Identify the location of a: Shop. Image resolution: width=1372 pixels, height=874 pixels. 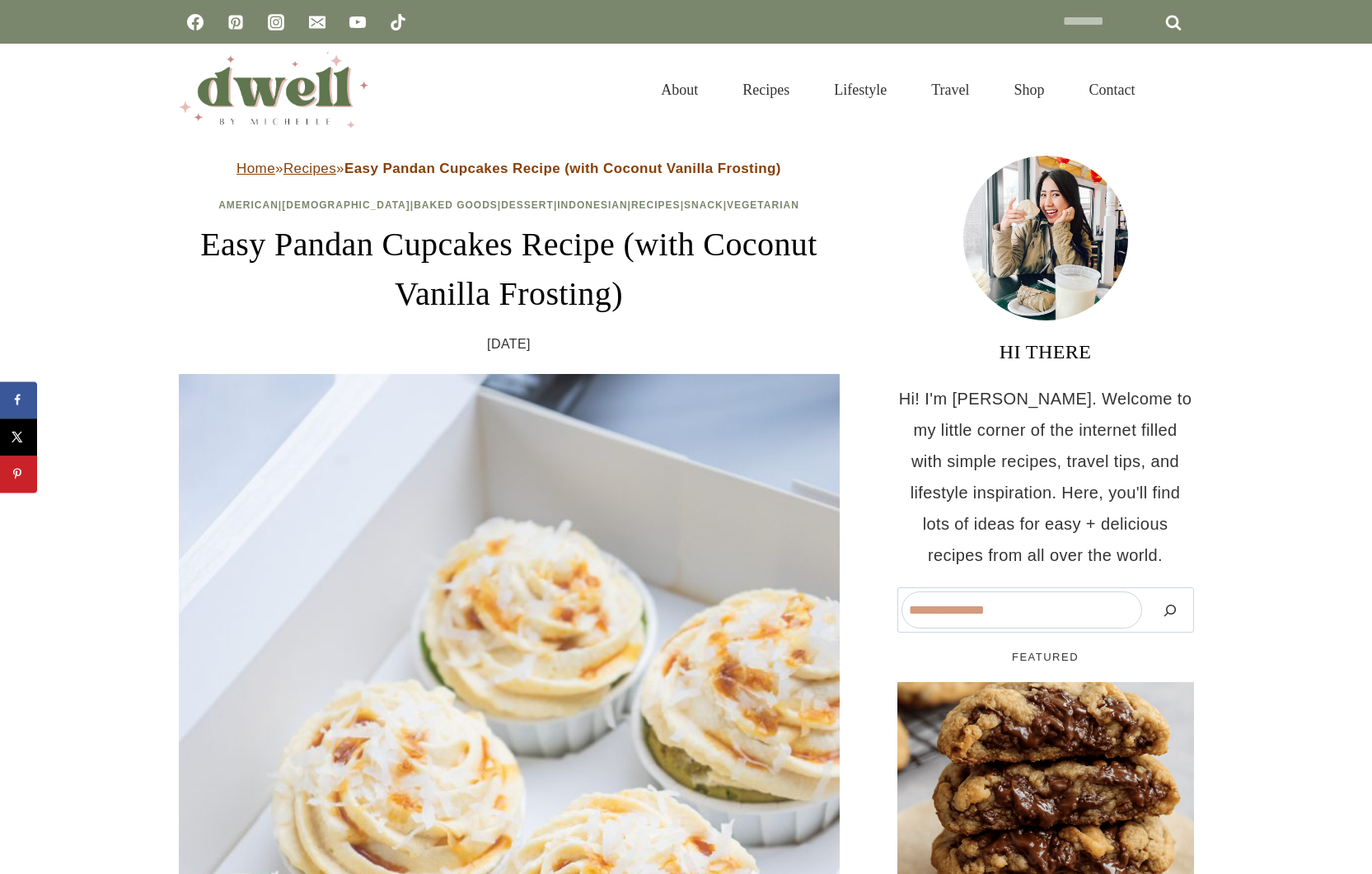
(1028, 90).